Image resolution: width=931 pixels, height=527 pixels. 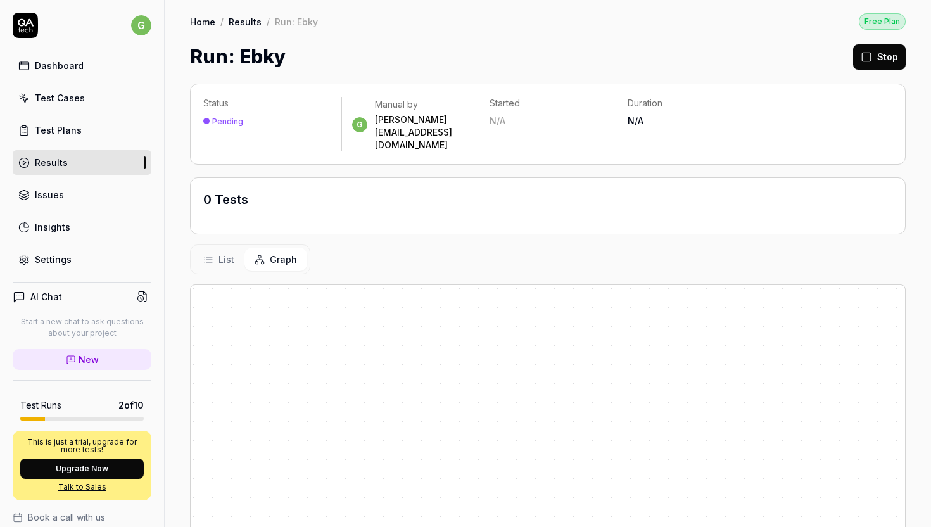 What do you see at coordinates (882, 21) in the screenshot?
I see `a: Free Plan` at bounding box center [882, 21].